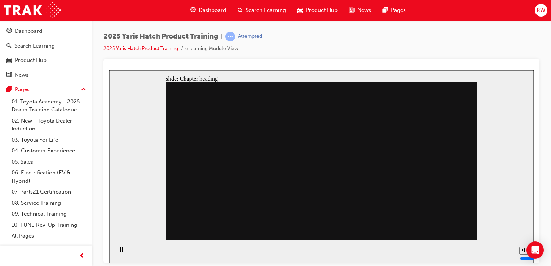 This screenshot has width=551, height=266. What do you see at coordinates (141, 48) in the screenshot?
I see `a: 2025 Yaris Hatch Product Training` at bounding box center [141, 48].